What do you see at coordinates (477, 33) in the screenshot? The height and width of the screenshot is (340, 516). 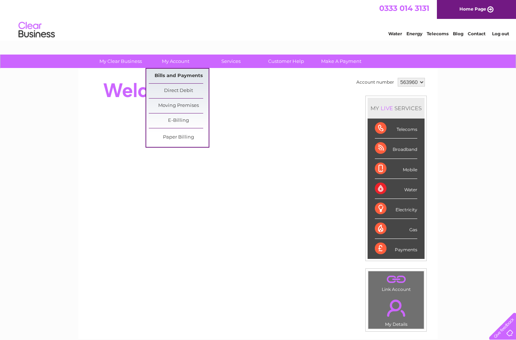 I see `a: Contact` at bounding box center [477, 33].